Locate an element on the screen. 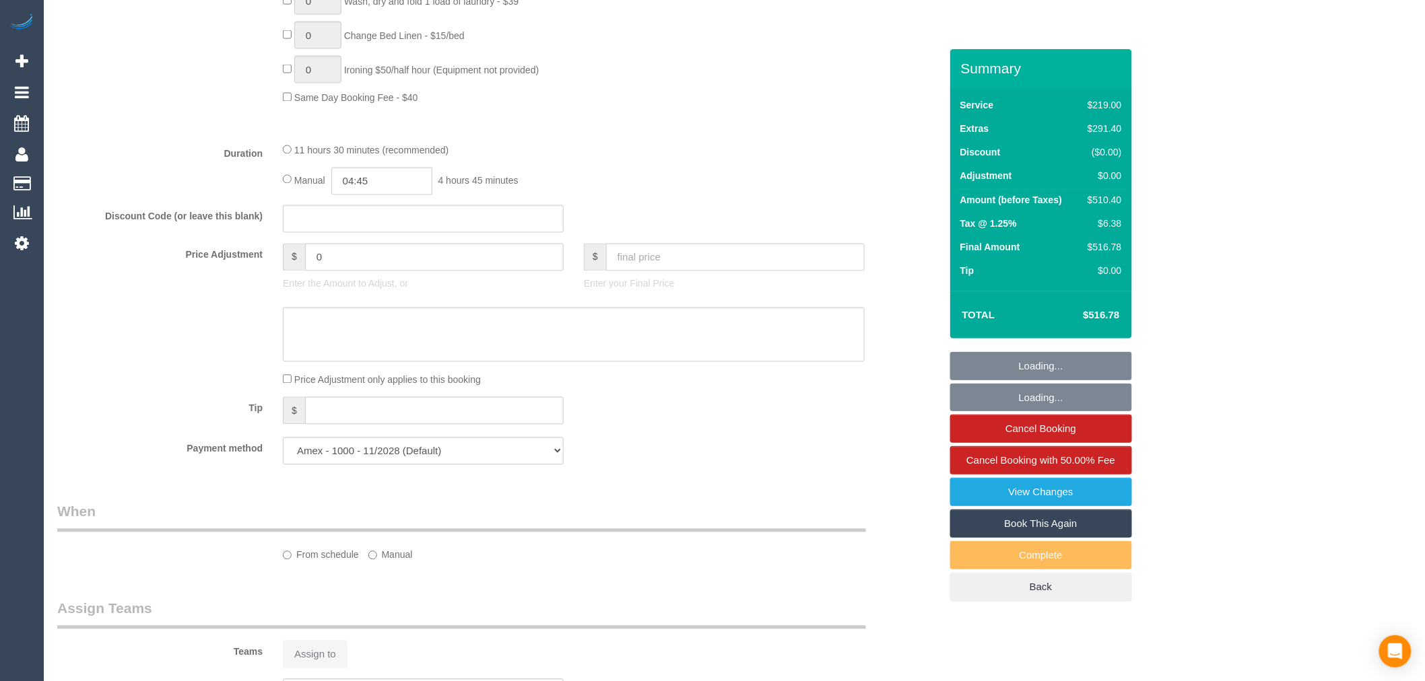 The width and height of the screenshot is (1425, 681). span: Same Day Booking Fee - $40 is located at coordinates (356, 98).